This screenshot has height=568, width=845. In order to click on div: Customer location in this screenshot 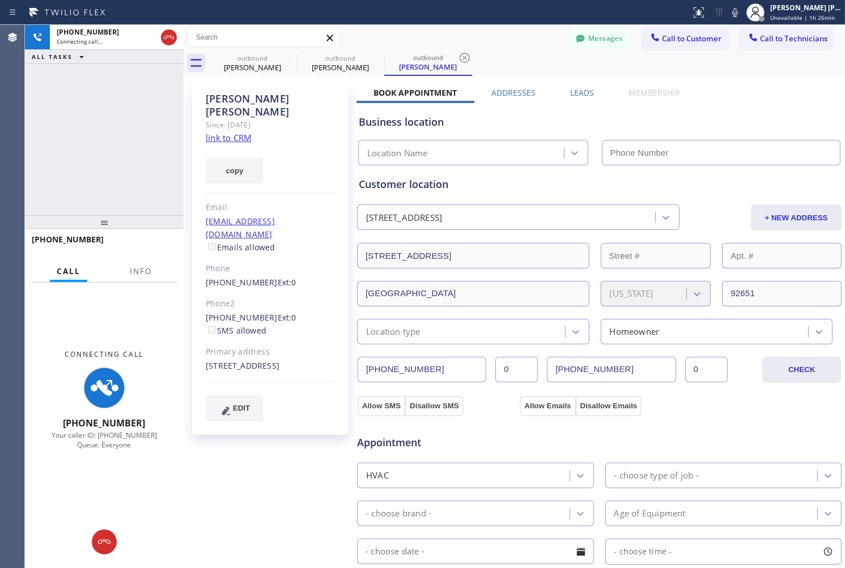, I will do `click(599, 184)`.